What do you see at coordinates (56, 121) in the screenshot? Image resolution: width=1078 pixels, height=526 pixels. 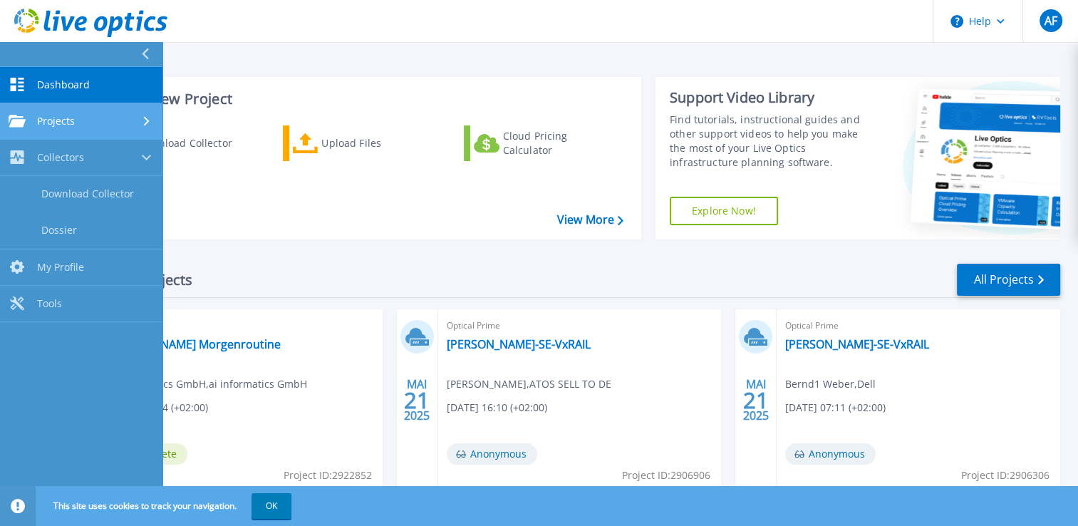 I see `span: Projects` at bounding box center [56, 121].